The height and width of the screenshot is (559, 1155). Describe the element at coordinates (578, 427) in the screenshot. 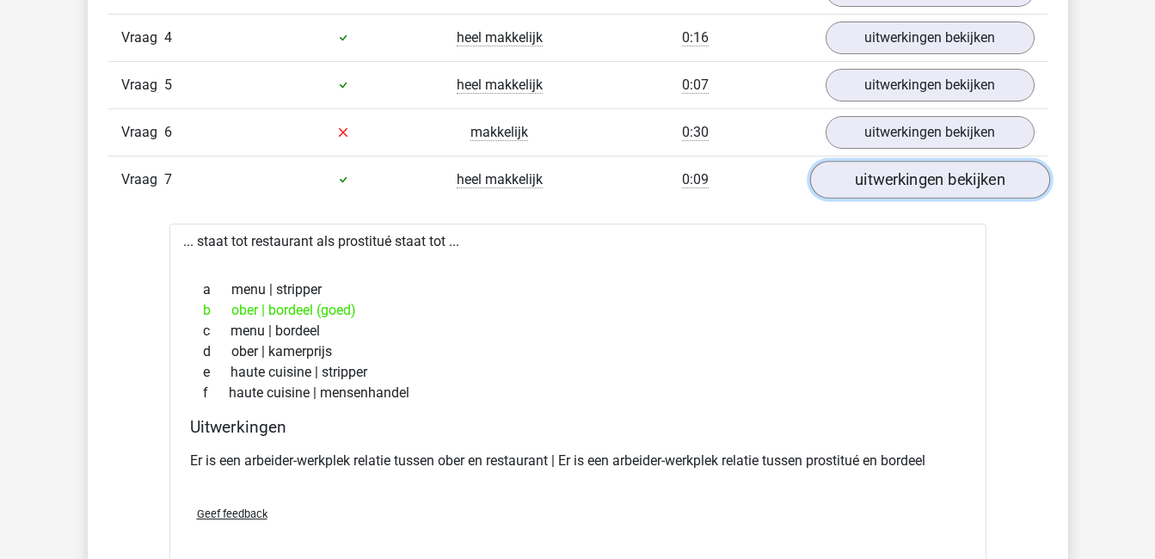

I see `h4: Uitwerkingen` at that location.